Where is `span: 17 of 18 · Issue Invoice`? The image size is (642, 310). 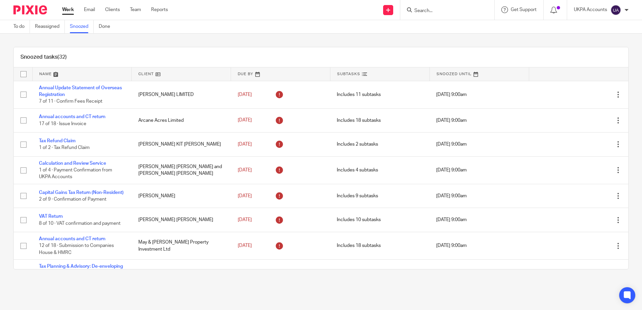
span: 17 of 18 · Issue Invoice is located at coordinates (62, 124).